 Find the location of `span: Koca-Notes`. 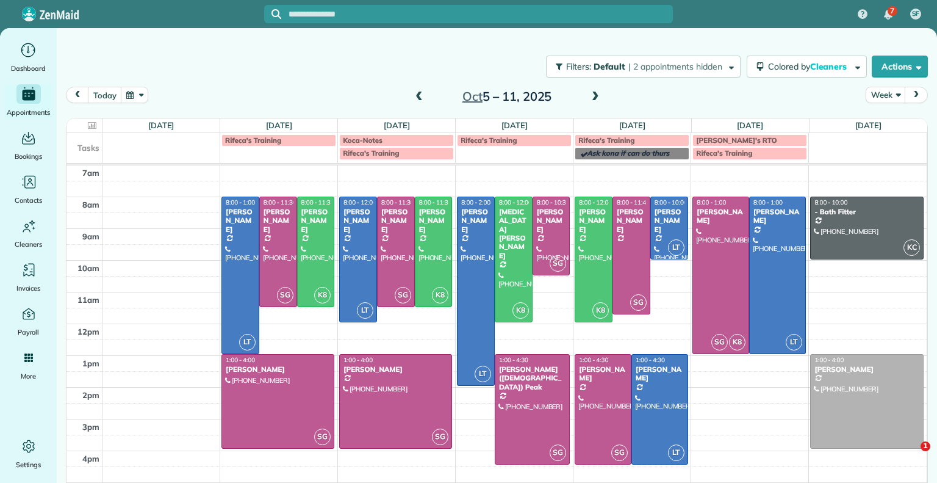

span: Koca-Notes is located at coordinates (362, 140).